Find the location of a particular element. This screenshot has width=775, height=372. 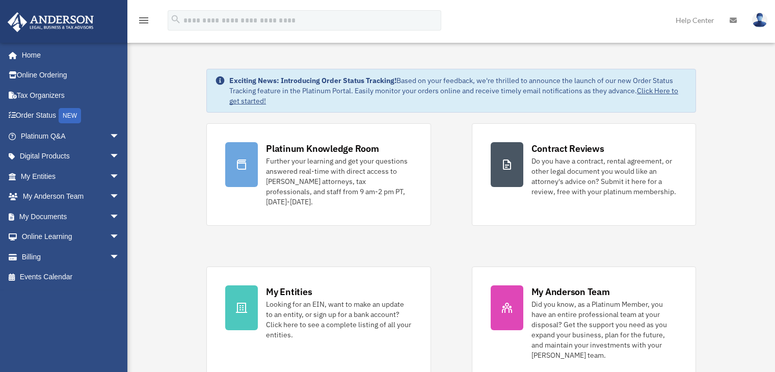

a: Home is located at coordinates (68, 55).